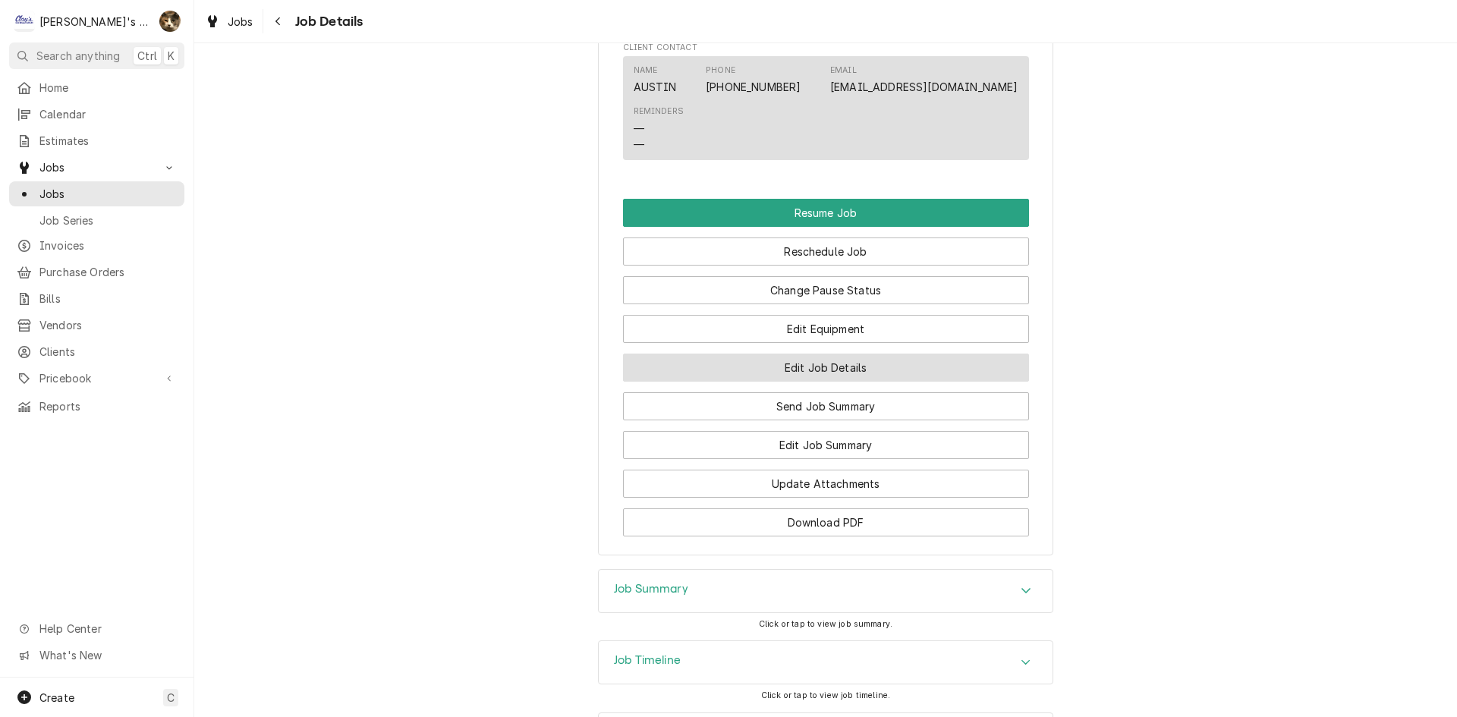 The height and width of the screenshot is (717, 1457). Describe the element at coordinates (826, 406) in the screenshot. I see `button: Send Job Summary` at that location.